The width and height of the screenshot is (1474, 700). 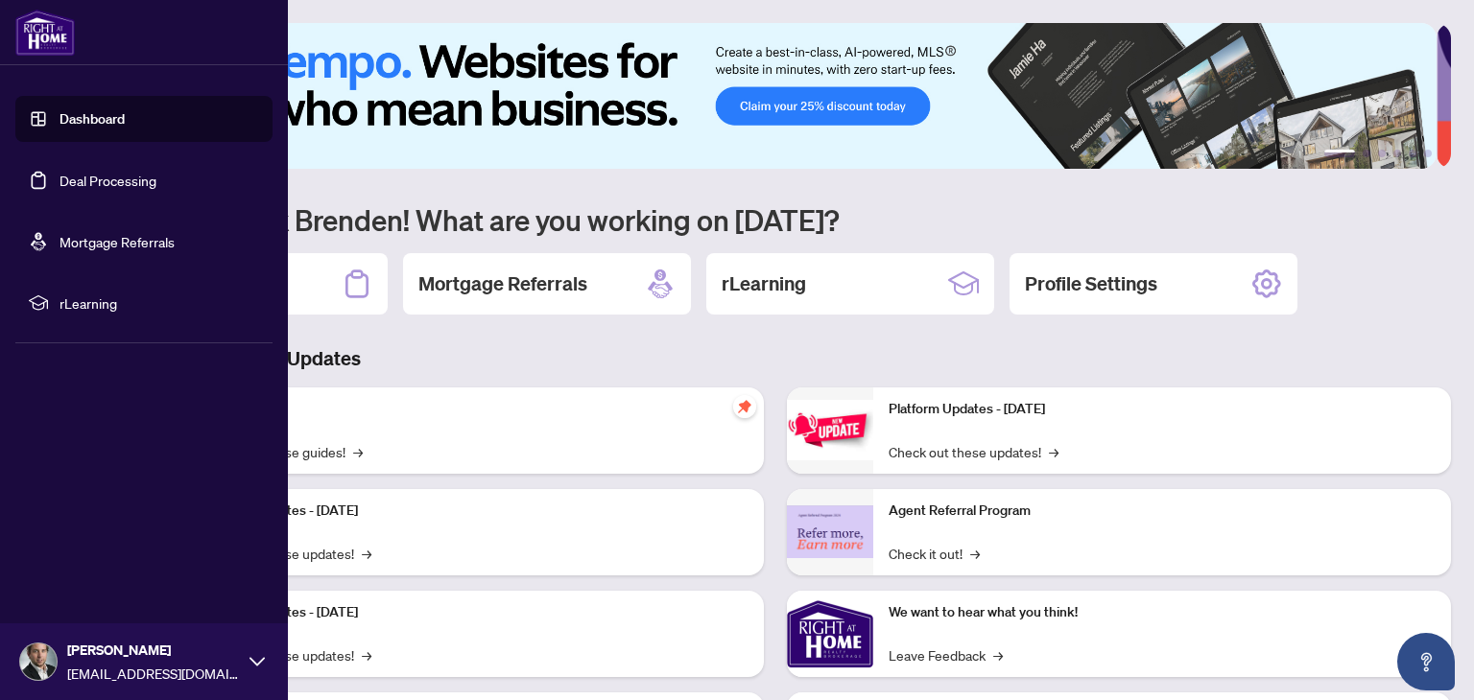 What do you see at coordinates (159, 303) in the screenshot?
I see `span: rLearning` at bounding box center [159, 303].